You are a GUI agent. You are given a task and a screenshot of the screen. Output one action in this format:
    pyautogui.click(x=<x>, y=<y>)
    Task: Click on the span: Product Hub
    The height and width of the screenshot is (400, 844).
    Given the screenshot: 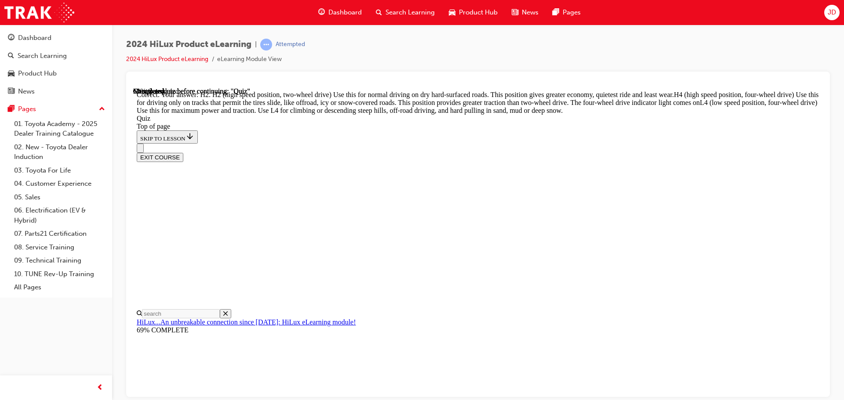 What is the action you would take?
    pyautogui.click(x=478, y=12)
    